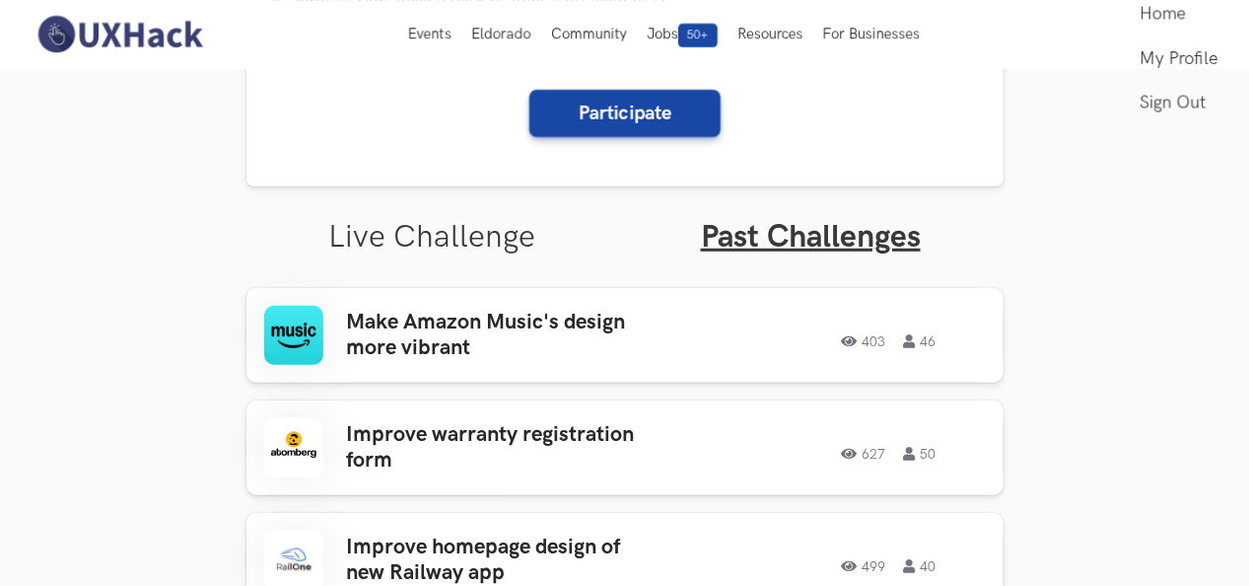 The width and height of the screenshot is (1249, 586). I want to click on span: 499, so click(864, 566).